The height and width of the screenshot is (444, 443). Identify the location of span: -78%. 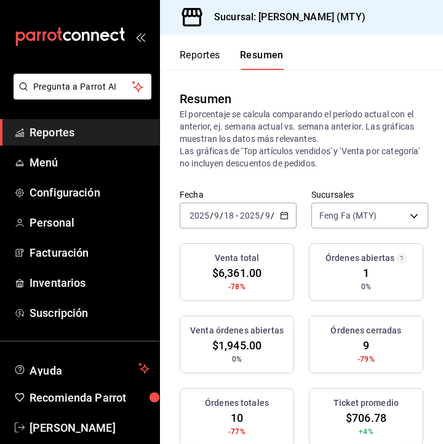
(237, 287).